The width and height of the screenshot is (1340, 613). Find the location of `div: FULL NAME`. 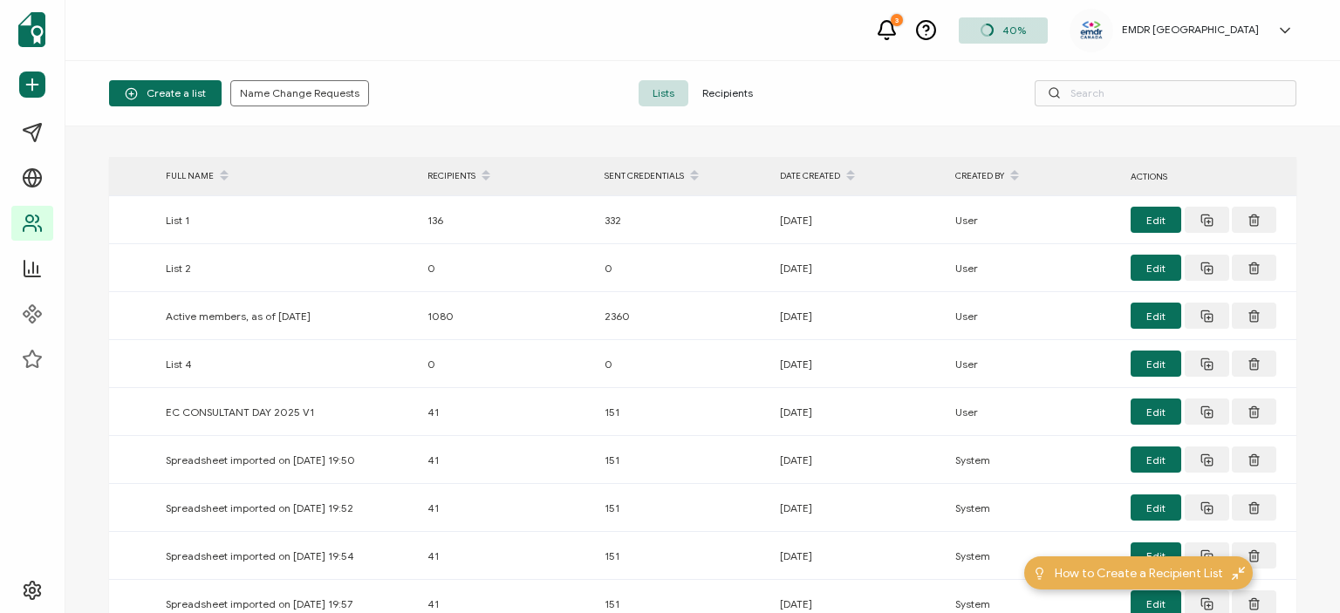

div: FULL NAME is located at coordinates (288, 176).